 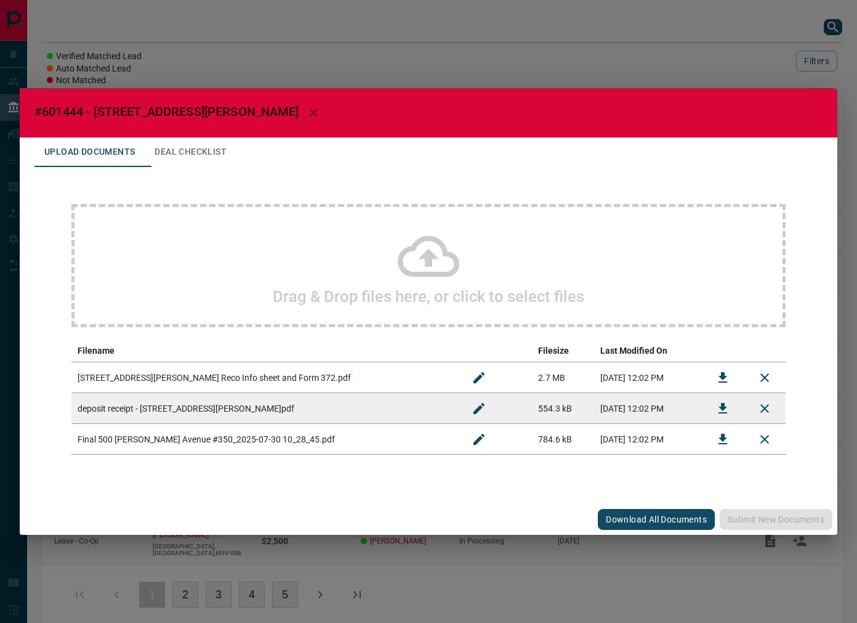 What do you see at coordinates (563, 439) in the screenshot?
I see `td: 784.6 kB` at bounding box center [563, 439].